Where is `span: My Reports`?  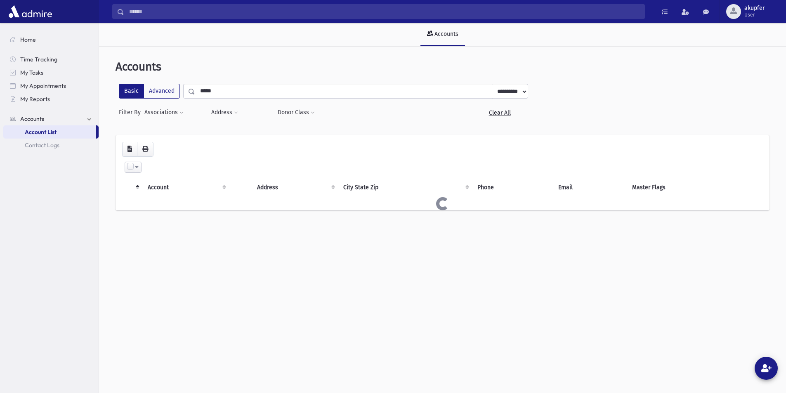 span: My Reports is located at coordinates (35, 99).